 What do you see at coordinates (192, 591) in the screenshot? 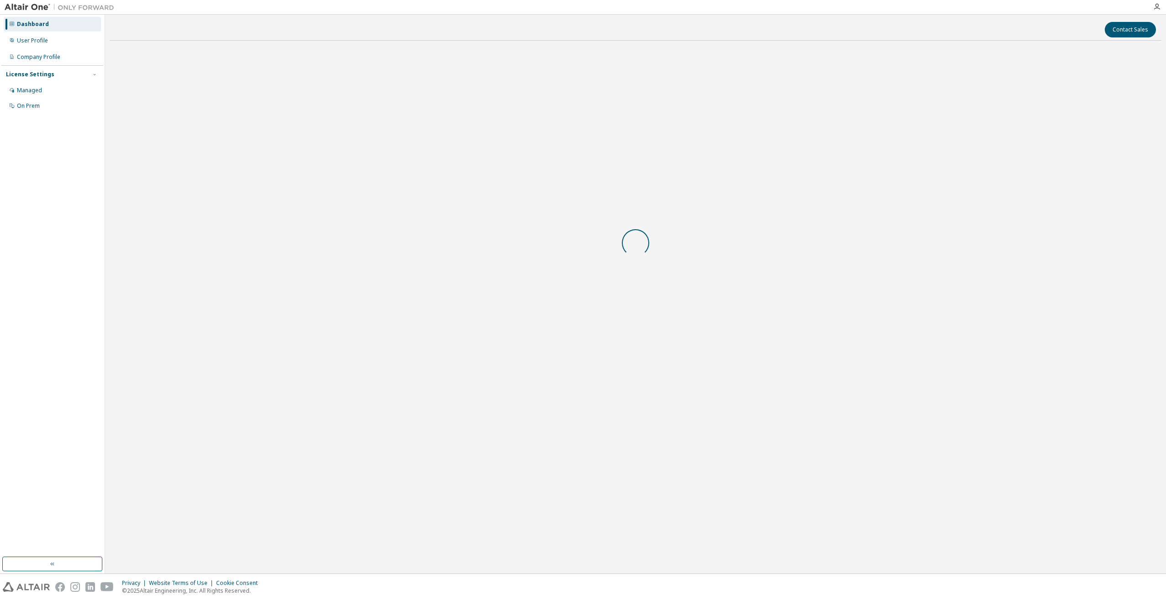
I see `p: © 2025 Altair Engineering, Inc. All Rights Reserved.` at bounding box center [192, 591].